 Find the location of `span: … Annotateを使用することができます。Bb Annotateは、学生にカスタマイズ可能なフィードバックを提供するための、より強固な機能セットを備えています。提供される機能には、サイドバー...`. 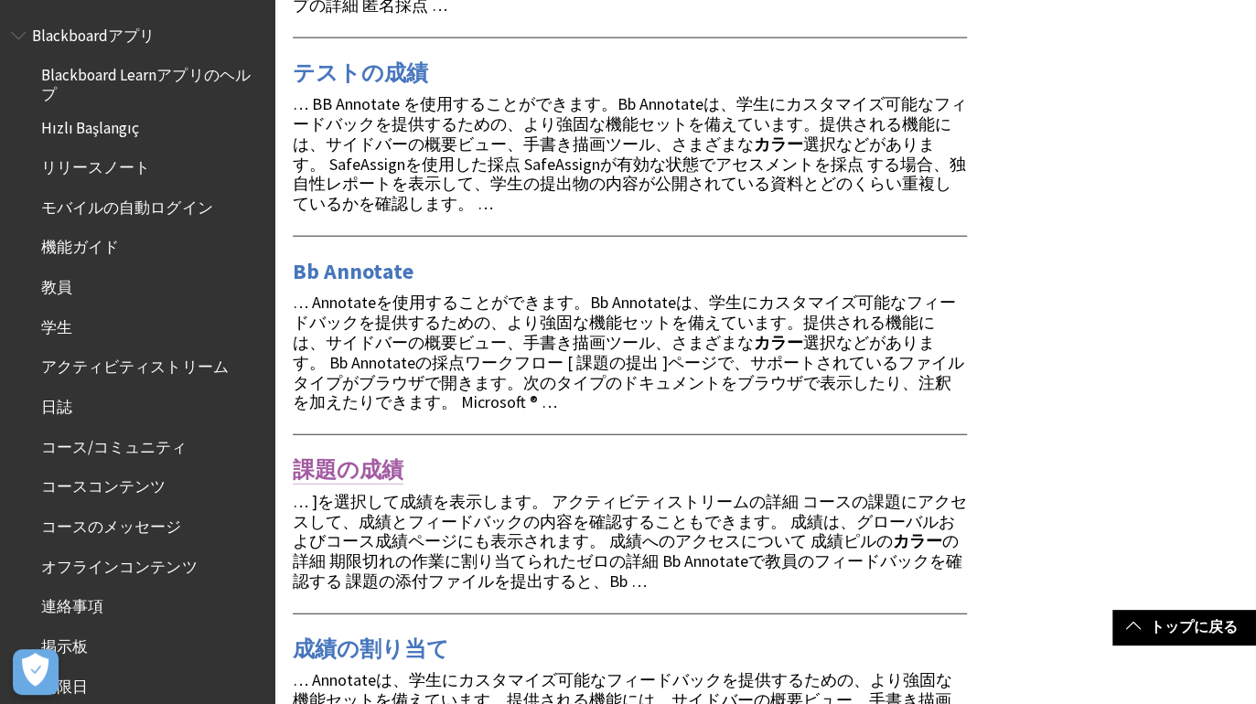

span: … Annotateを使用することができます。Bb Annotateは、学生にカスタマイズ可能なフィードバックを提供するための、より強固な機能セットを備えています。提供される機能には、サイドバー... is located at coordinates (628, 352).